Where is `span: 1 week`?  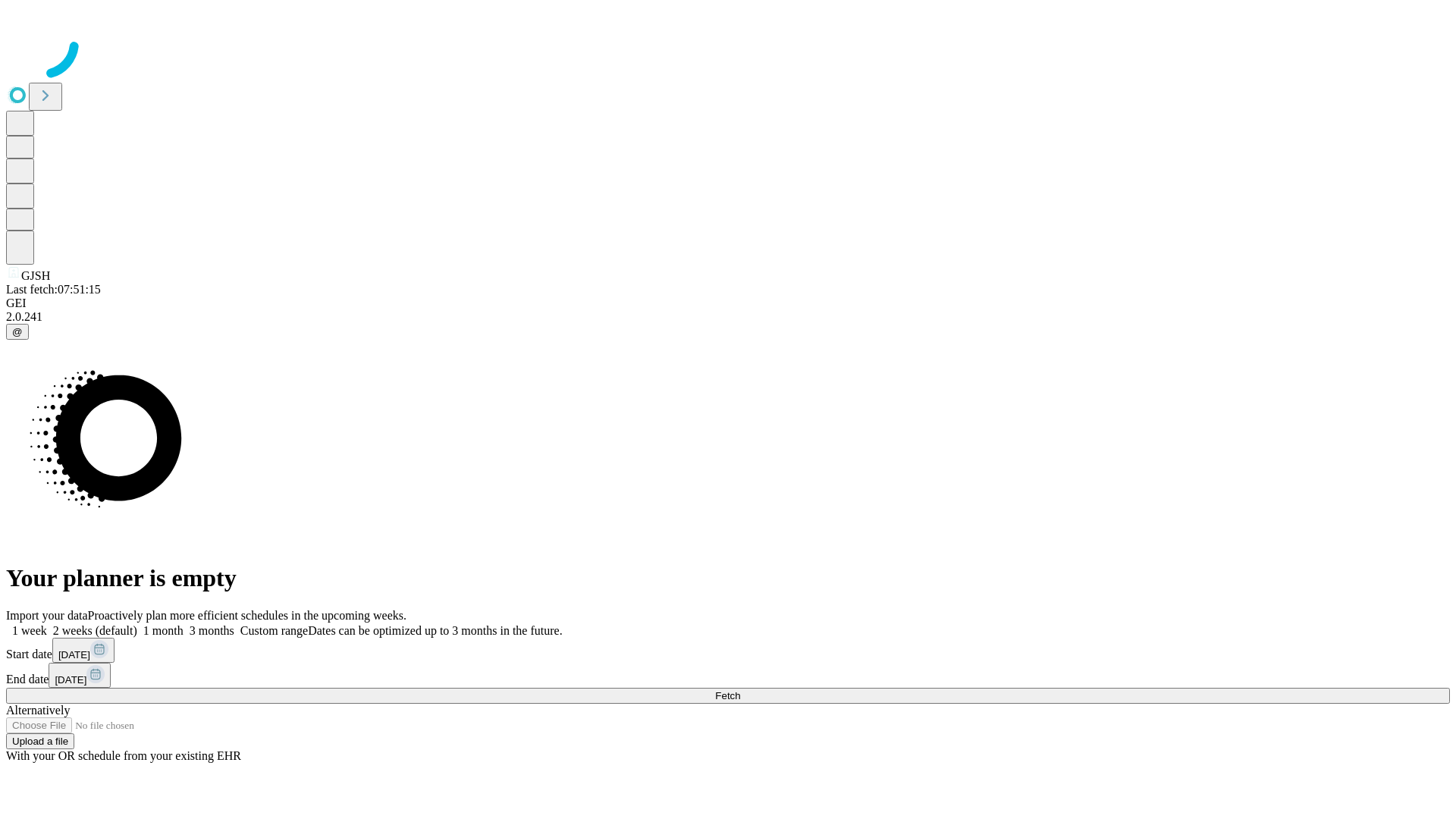 span: 1 week is located at coordinates (30, 631).